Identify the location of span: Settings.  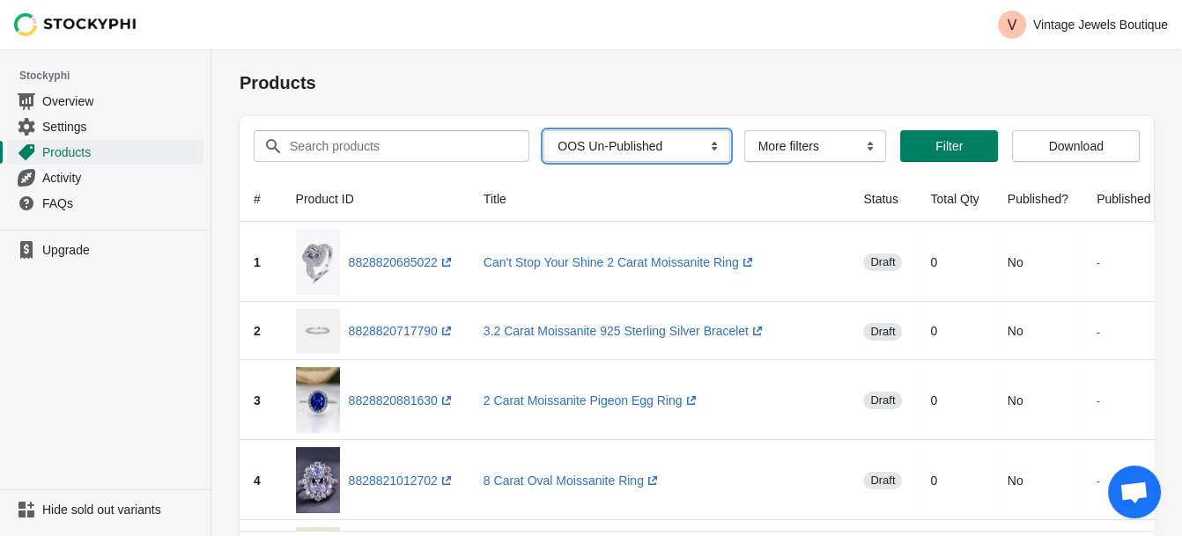
(121, 127).